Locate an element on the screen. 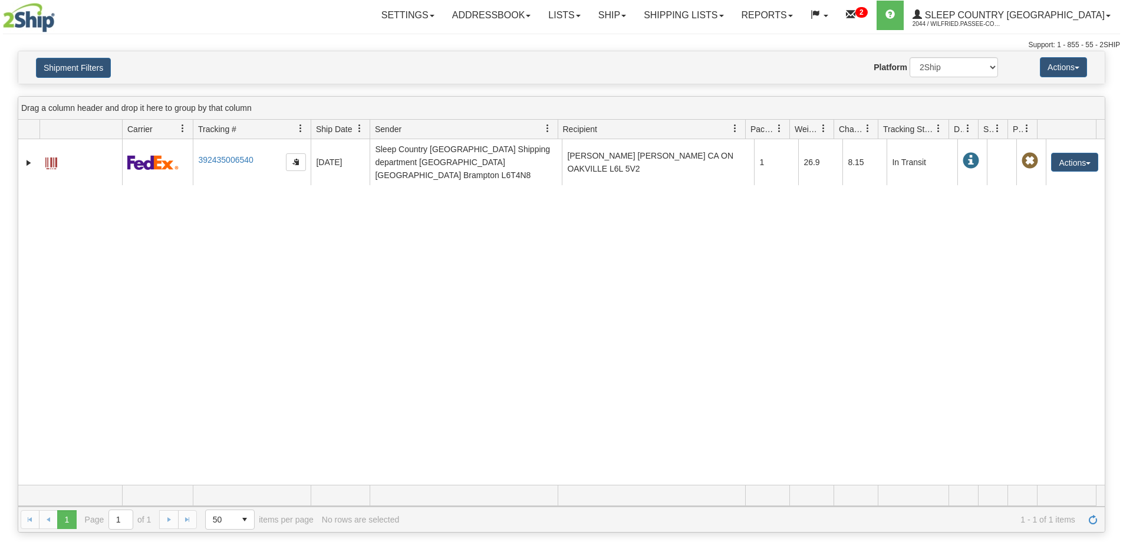  a: Shipping lists is located at coordinates (683, 15).